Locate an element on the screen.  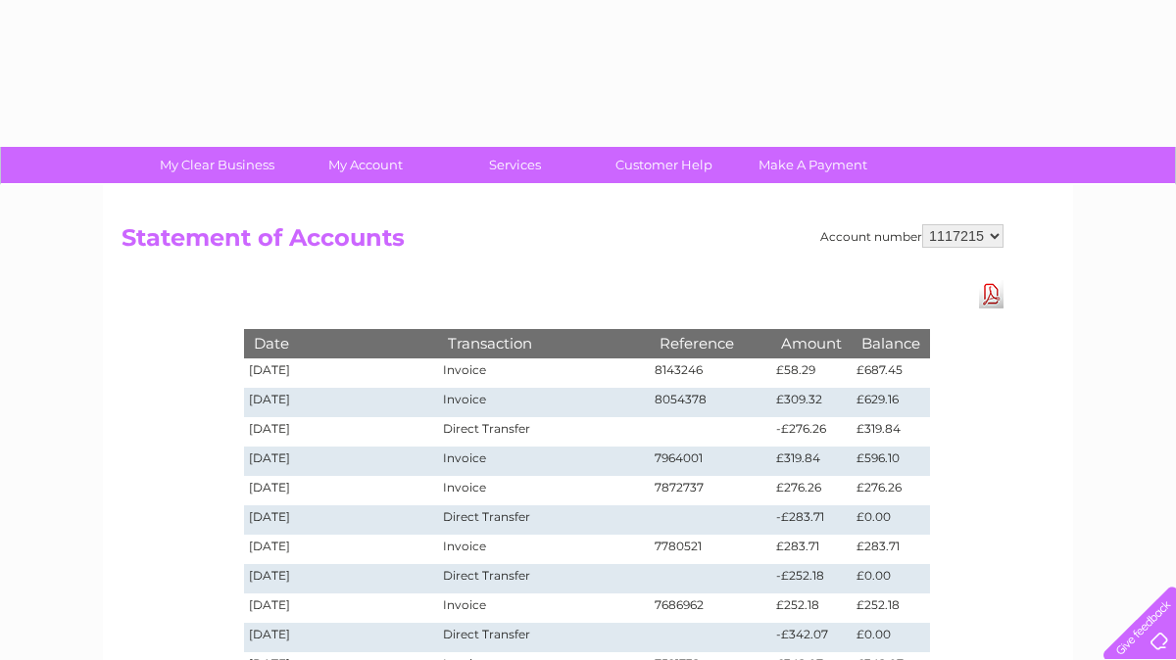
a: Services is located at coordinates (514, 165).